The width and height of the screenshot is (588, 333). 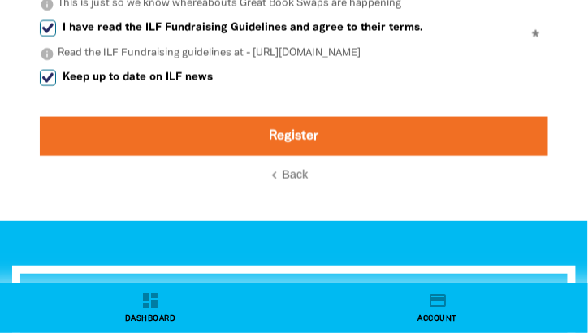 What do you see at coordinates (47, 54) in the screenshot?
I see `i: info` at bounding box center [47, 54].